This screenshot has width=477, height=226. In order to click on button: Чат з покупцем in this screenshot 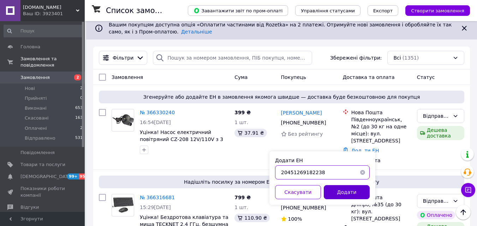, I will do `click(468, 190)`.